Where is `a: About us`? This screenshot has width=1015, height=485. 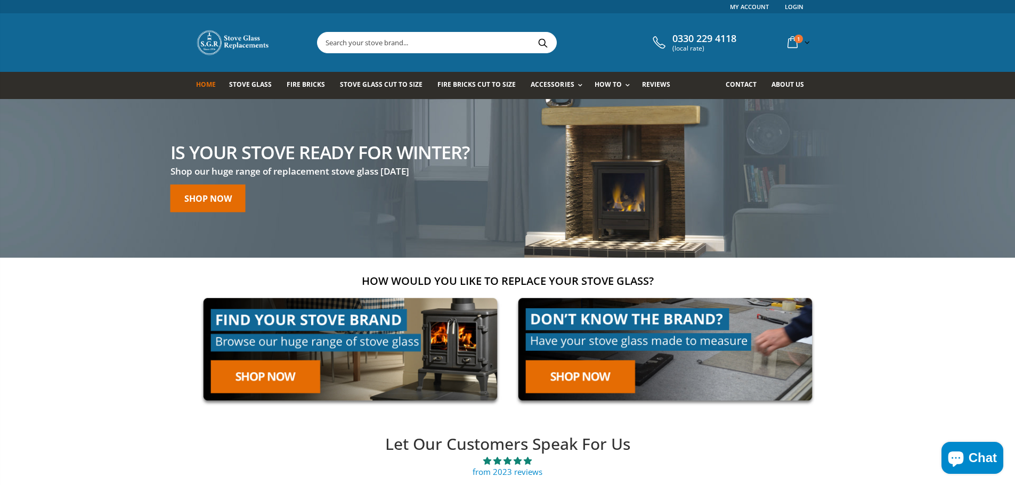 a: About us is located at coordinates (792, 85).